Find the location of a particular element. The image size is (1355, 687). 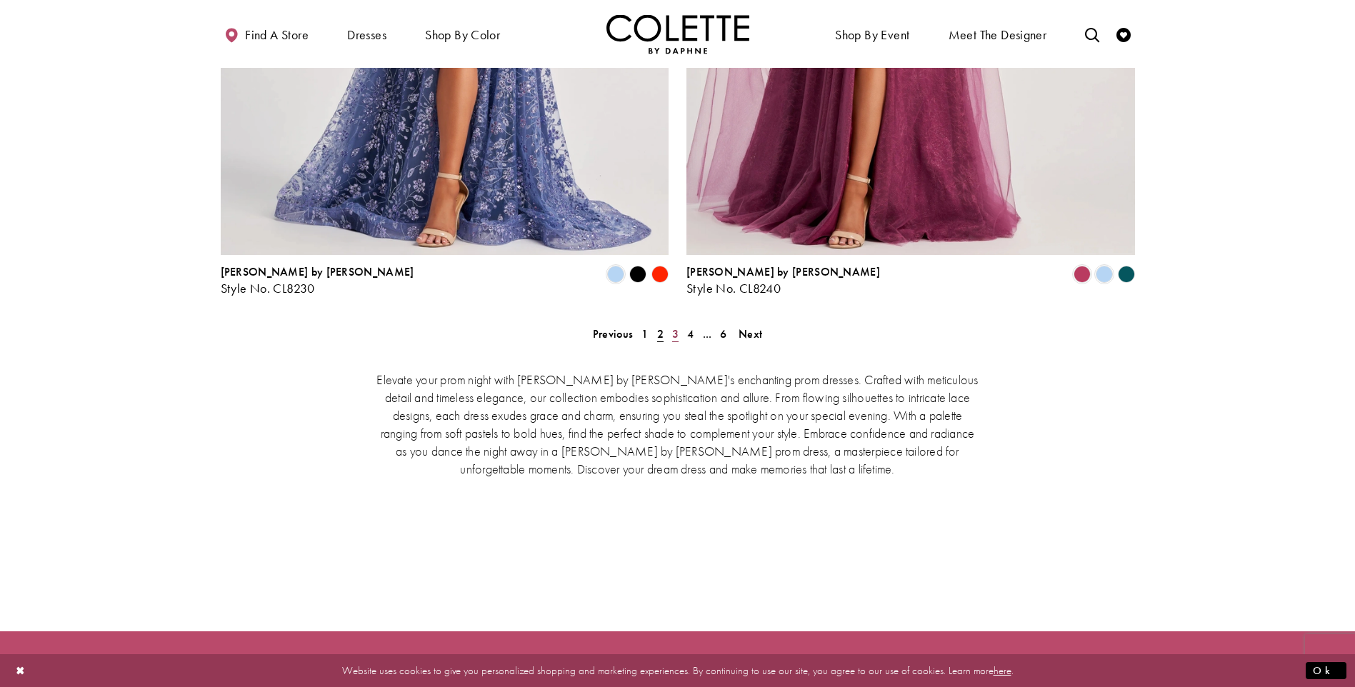

a: Meet the designer is located at coordinates (998, 34).